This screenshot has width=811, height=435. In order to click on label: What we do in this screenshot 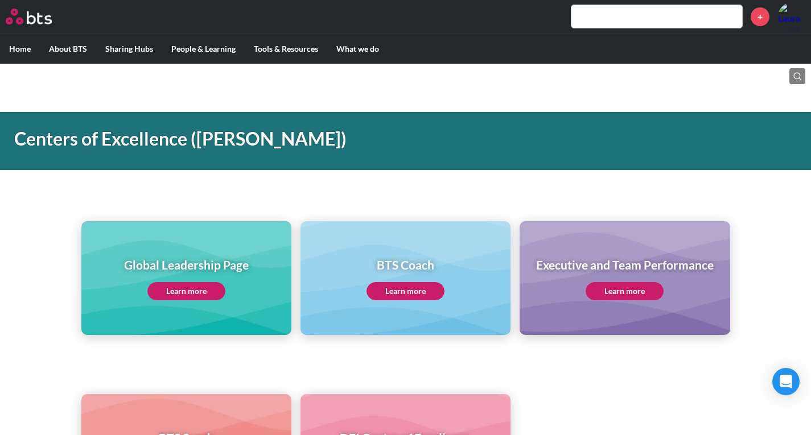, I will do `click(357, 49)`.